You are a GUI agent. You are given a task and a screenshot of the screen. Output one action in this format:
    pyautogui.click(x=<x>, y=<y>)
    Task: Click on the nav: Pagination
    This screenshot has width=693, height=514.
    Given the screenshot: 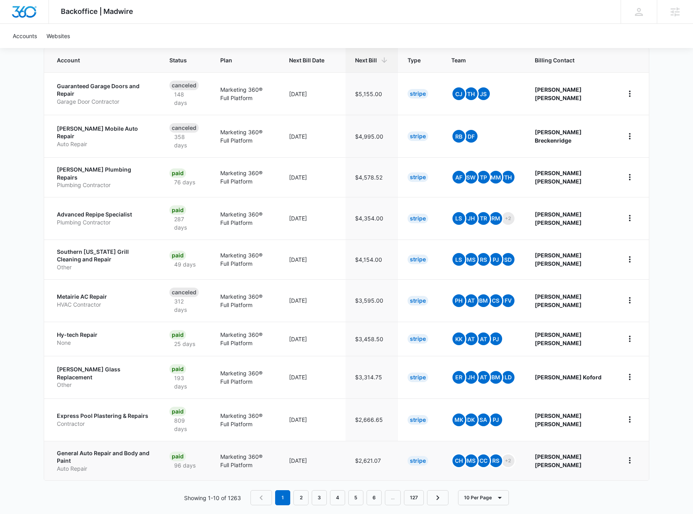 What is the action you would take?
    pyautogui.click(x=349, y=498)
    